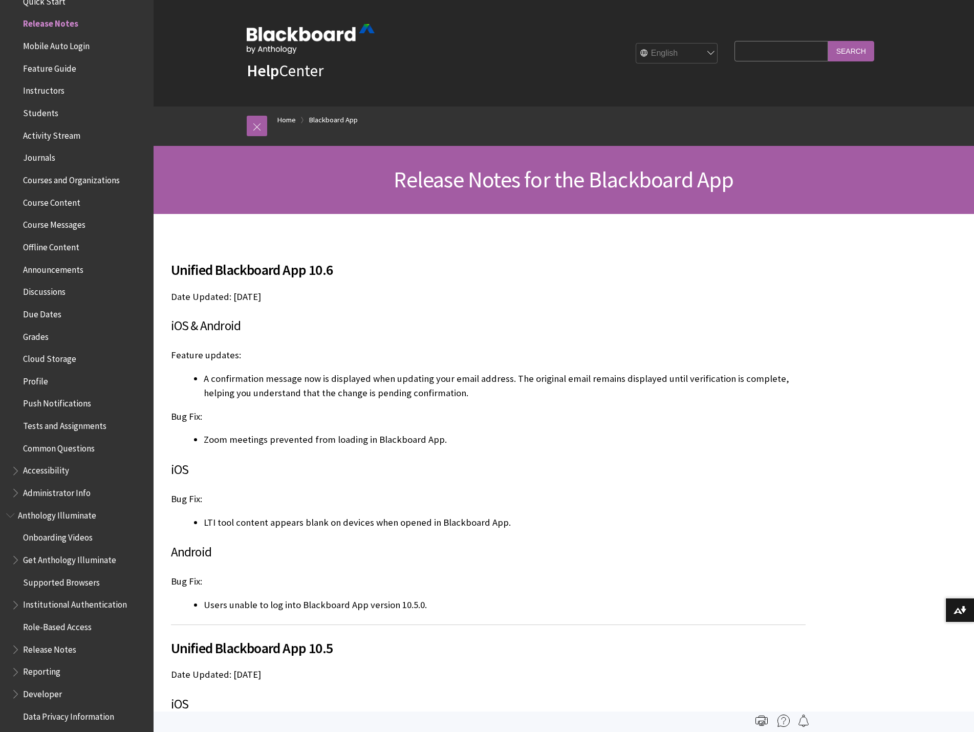 Image resolution: width=974 pixels, height=732 pixels. Describe the element at coordinates (505, 523) in the screenshot. I see `li: LTI tool content appears blank on devices when opened in Blackboard App.` at that location.